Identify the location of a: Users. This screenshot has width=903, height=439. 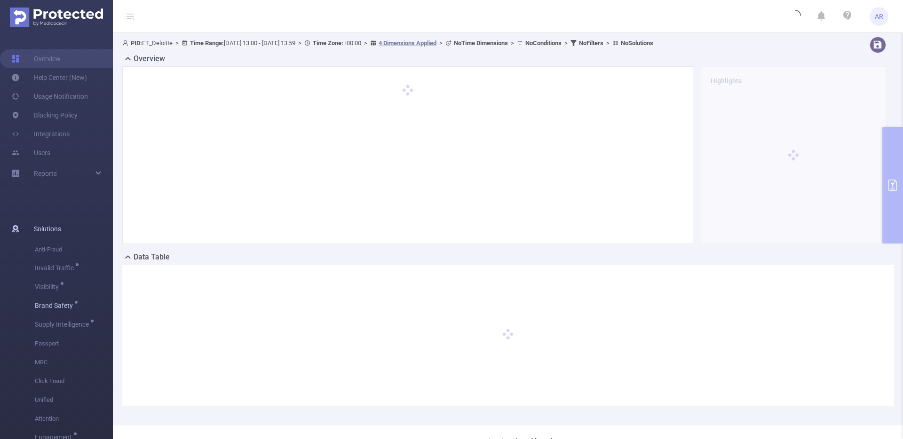
(31, 153).